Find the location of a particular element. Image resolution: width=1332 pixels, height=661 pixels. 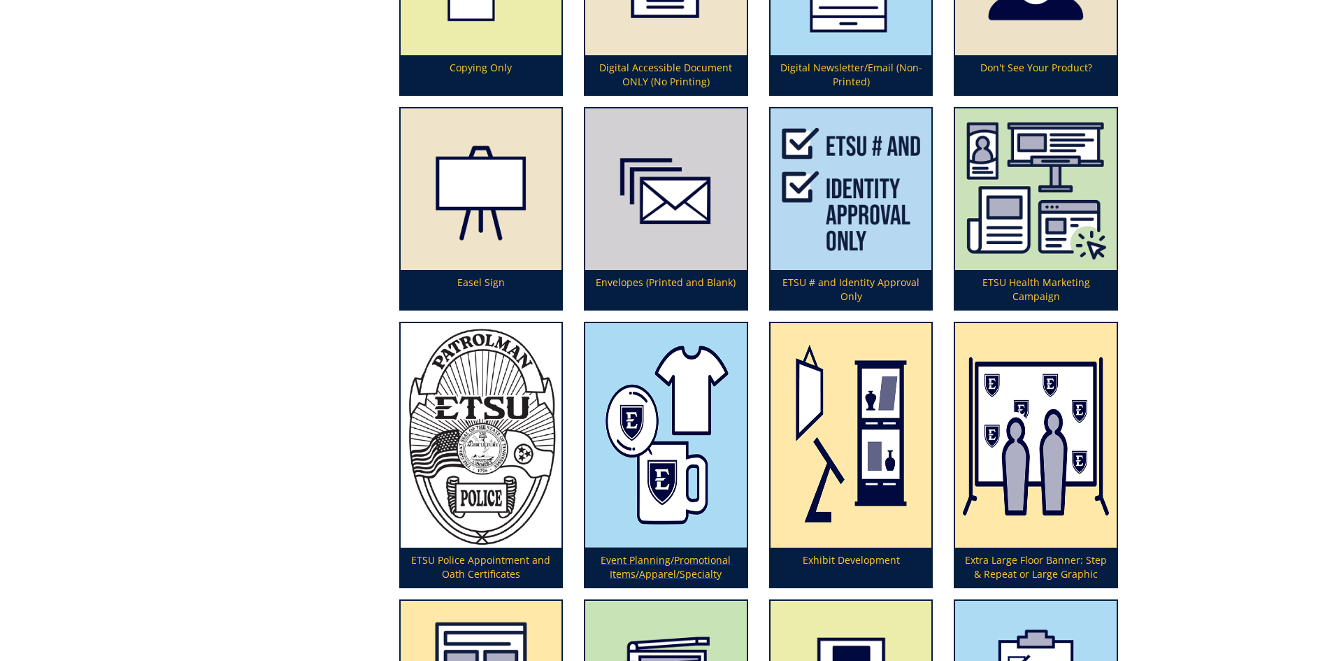

a: Envelopes (Printed and Blank) is located at coordinates (666, 208).